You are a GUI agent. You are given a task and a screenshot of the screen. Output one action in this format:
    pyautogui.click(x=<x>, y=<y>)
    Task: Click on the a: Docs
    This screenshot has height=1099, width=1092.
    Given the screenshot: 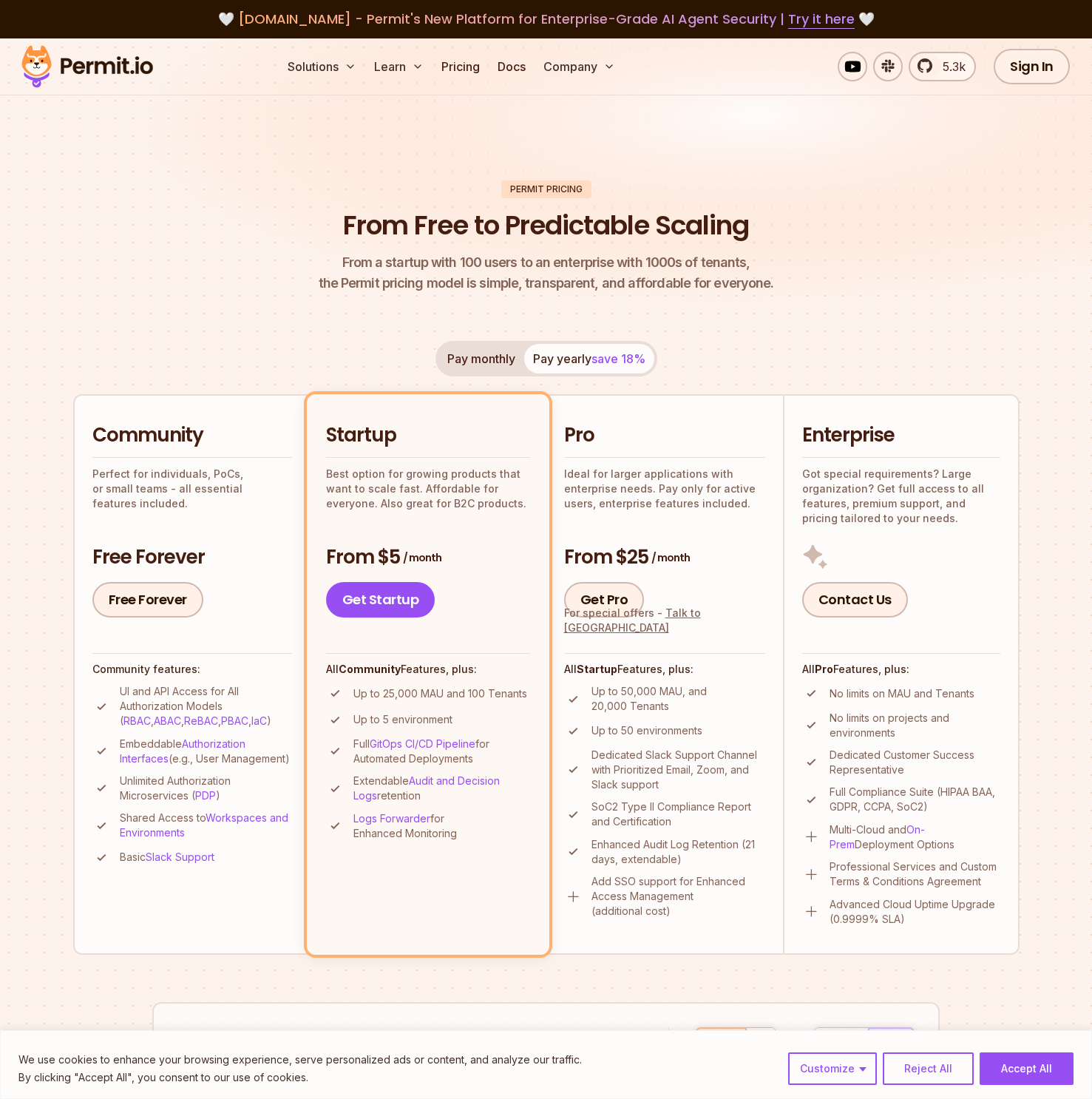 What is the action you would take?
    pyautogui.click(x=512, y=67)
    